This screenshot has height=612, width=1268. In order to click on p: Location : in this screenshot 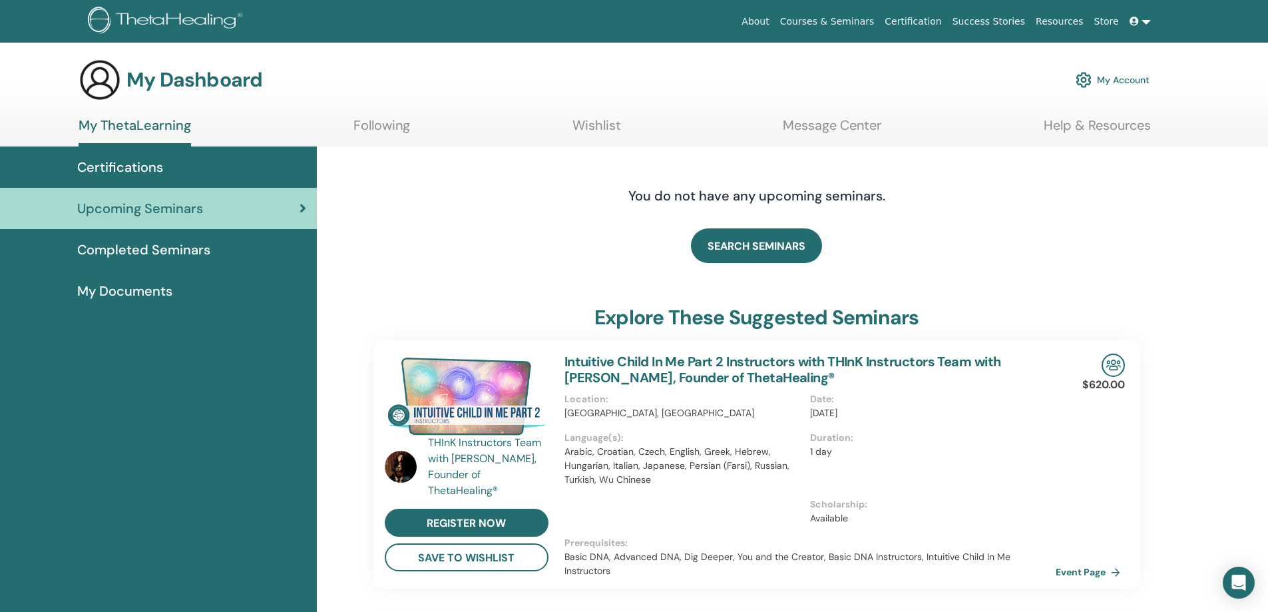, I will do `click(683, 399)`.